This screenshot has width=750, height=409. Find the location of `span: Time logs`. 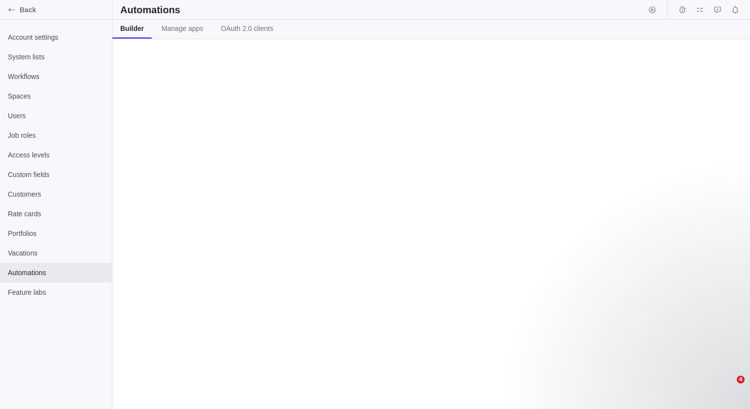

span: Time logs is located at coordinates (682, 10).